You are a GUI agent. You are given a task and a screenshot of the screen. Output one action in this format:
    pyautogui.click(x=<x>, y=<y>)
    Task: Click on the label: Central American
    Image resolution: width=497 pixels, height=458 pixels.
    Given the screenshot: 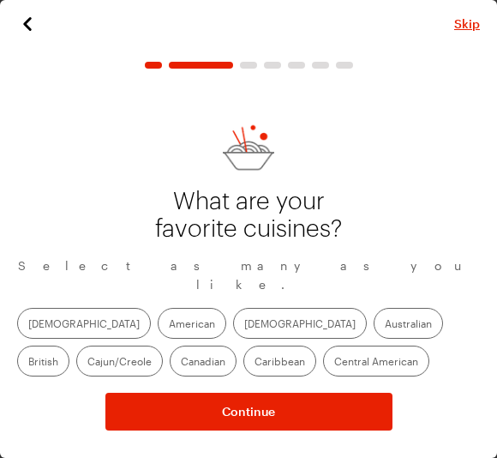 What is the action you would take?
    pyautogui.click(x=376, y=361)
    